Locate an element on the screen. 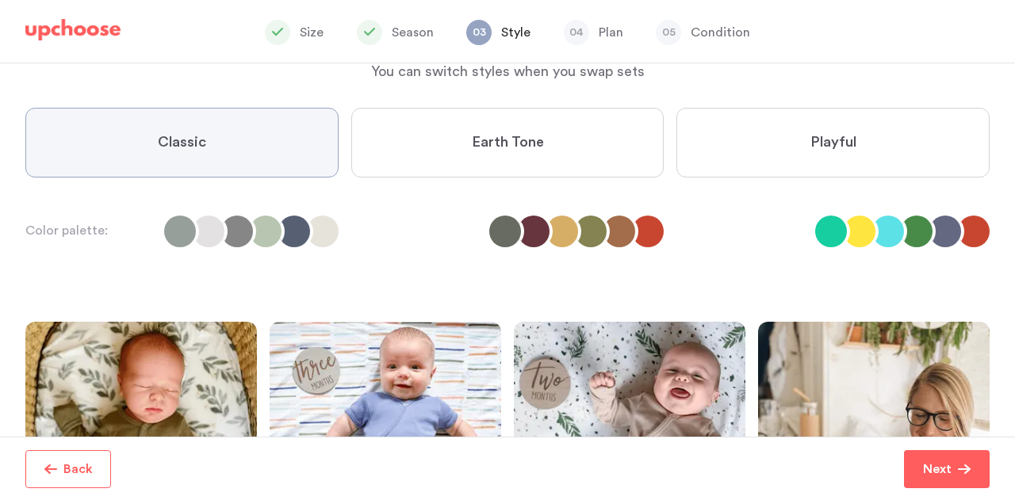 Image resolution: width=1015 pixels, height=500 pixels. p: Style is located at coordinates (515, 33).